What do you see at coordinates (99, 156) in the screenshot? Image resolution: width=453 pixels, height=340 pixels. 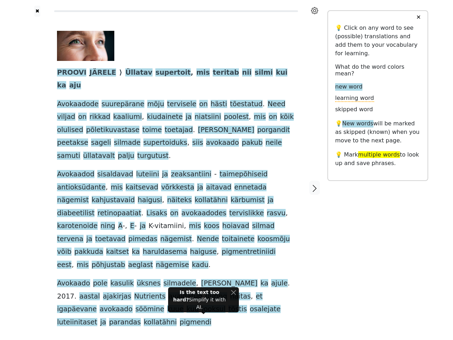 I see `span: üllatavalt` at bounding box center [99, 156].